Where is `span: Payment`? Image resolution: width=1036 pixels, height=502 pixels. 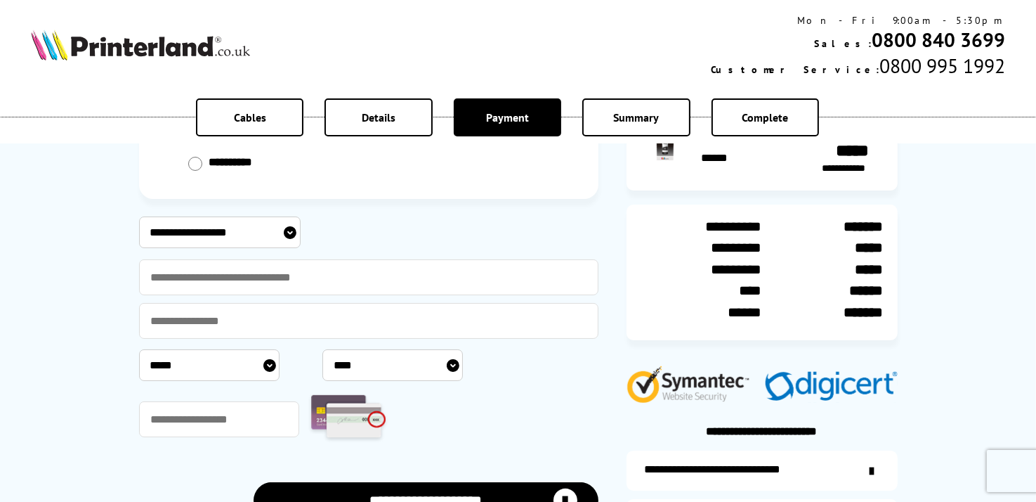 span: Payment is located at coordinates (507, 117).